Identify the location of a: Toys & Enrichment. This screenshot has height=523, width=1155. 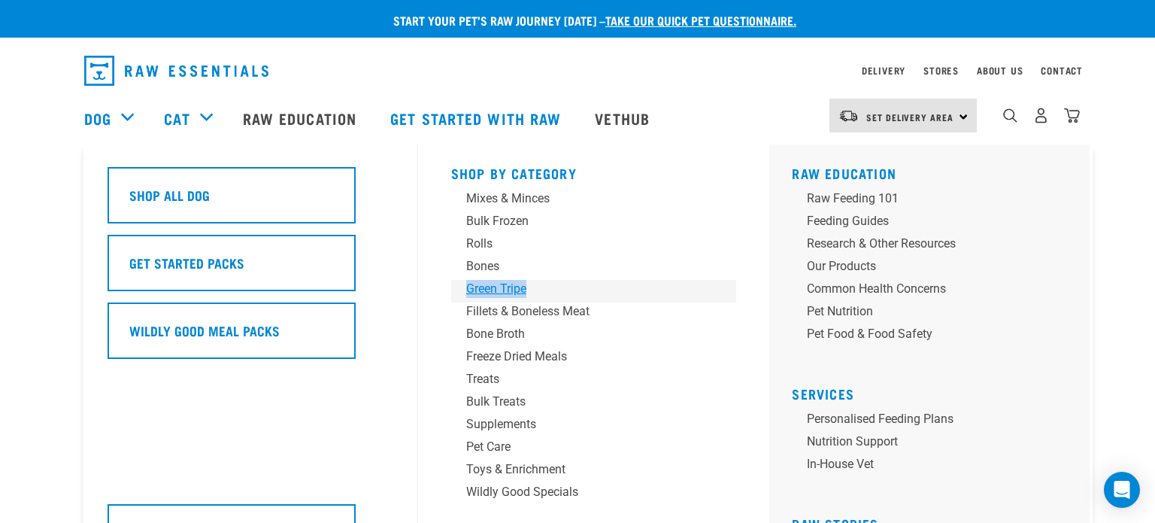
(594, 471).